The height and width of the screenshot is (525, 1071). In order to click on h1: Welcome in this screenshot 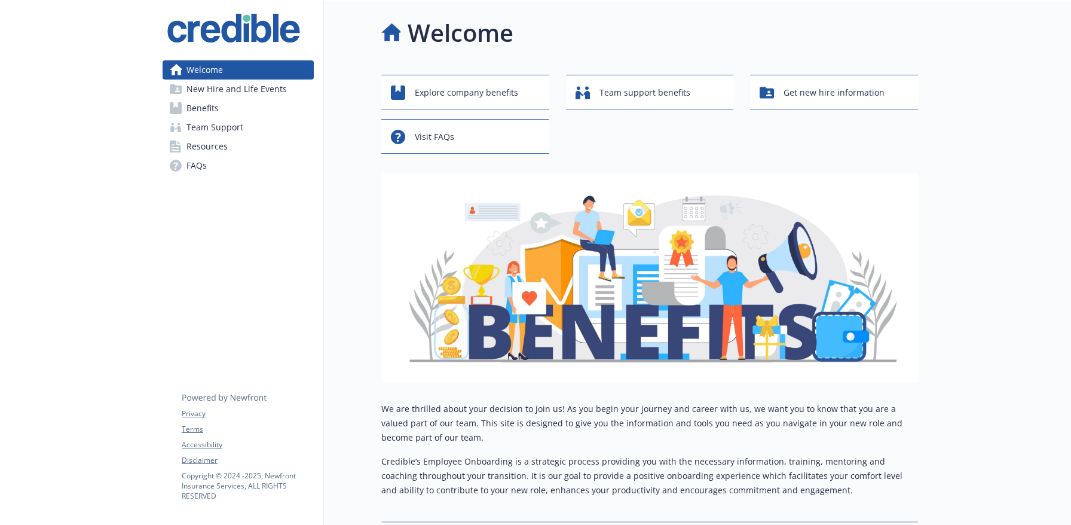, I will do `click(460, 33)`.